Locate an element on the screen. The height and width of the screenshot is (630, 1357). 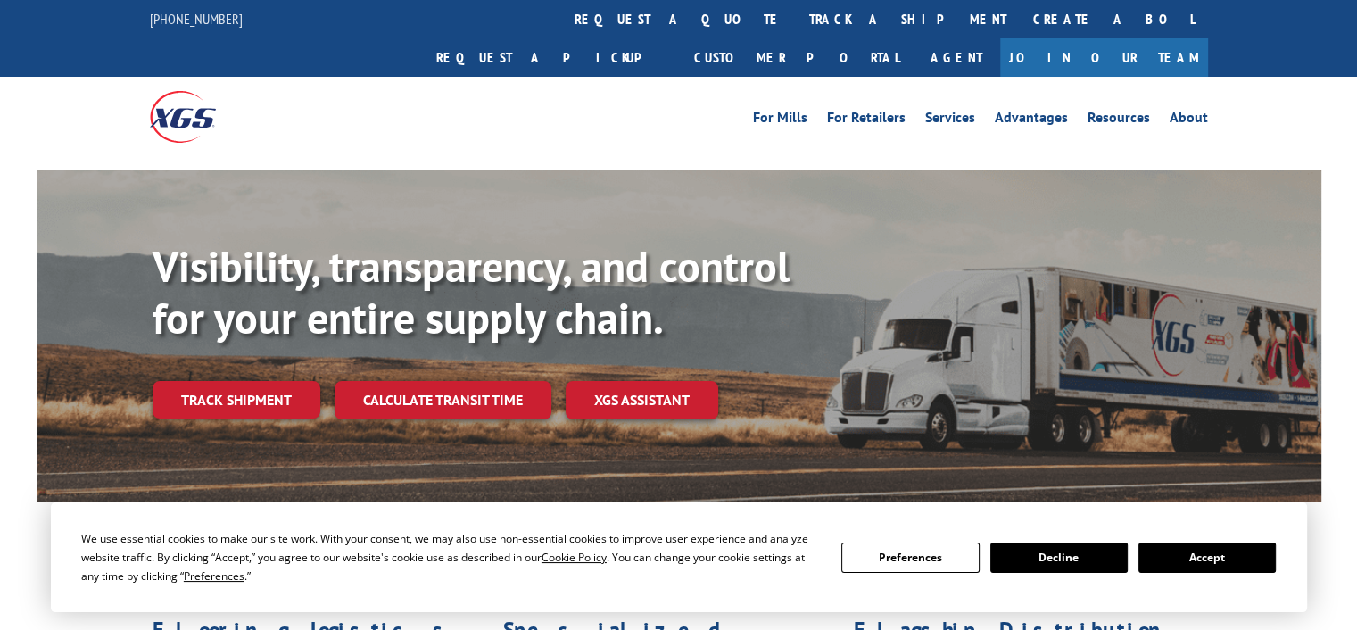
button: Preferences is located at coordinates (910, 558).